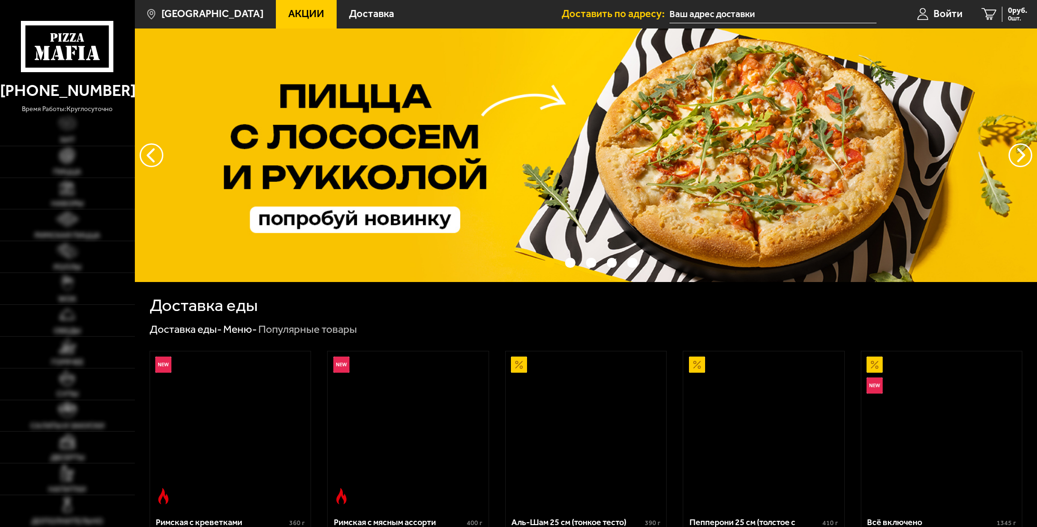  Describe the element at coordinates (67, 425) in the screenshot. I see `span: Салаты и закуски` at that location.